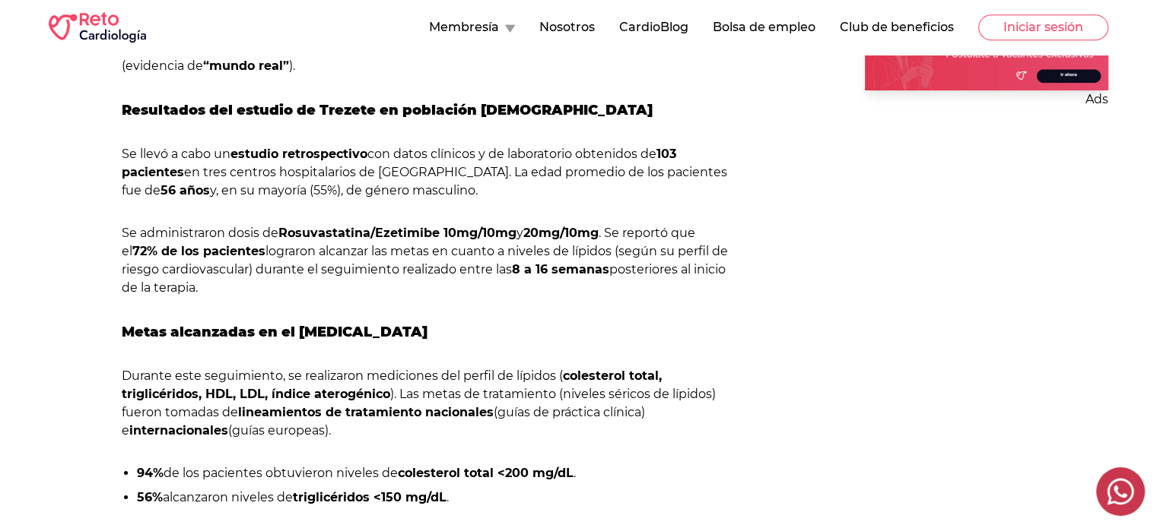 The image size is (1157, 528). Describe the element at coordinates (397, 233) in the screenshot. I see `strong: Rosuvastatina/Ezetimibe 10mg/10mg` at that location.